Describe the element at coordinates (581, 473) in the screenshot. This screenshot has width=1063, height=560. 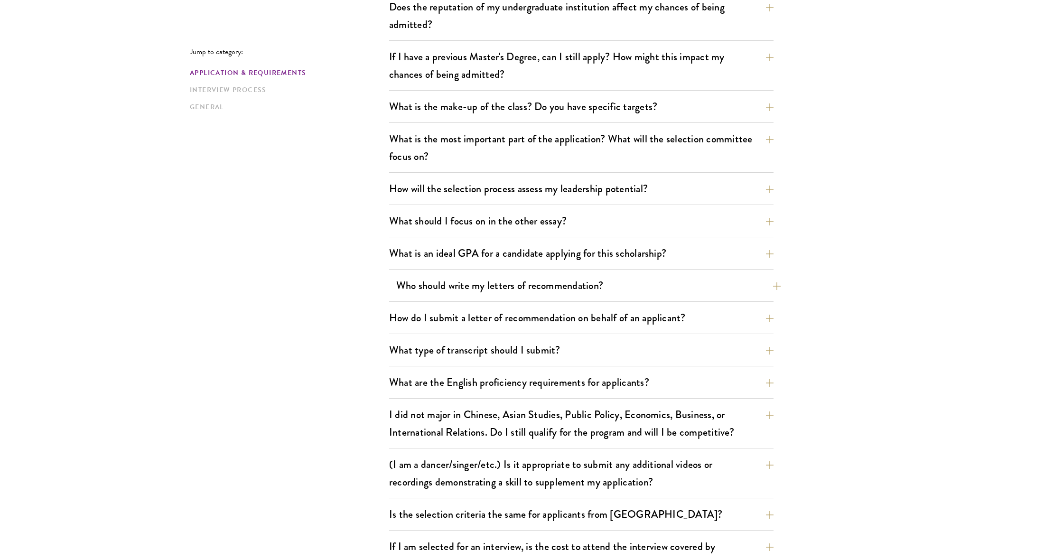
I see `button: (I am a dancer/singer/etc.) Is it appropriate to submit any additional videos or recordings demon...` at that location.